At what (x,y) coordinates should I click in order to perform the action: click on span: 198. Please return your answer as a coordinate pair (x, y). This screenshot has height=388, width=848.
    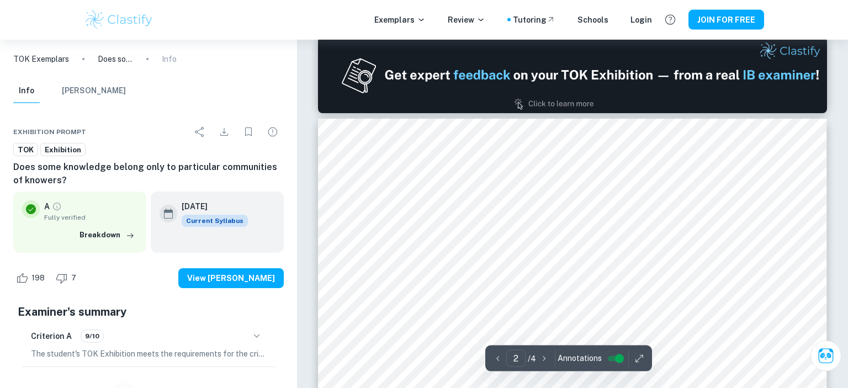
    Looking at the image, I should click on (38, 278).